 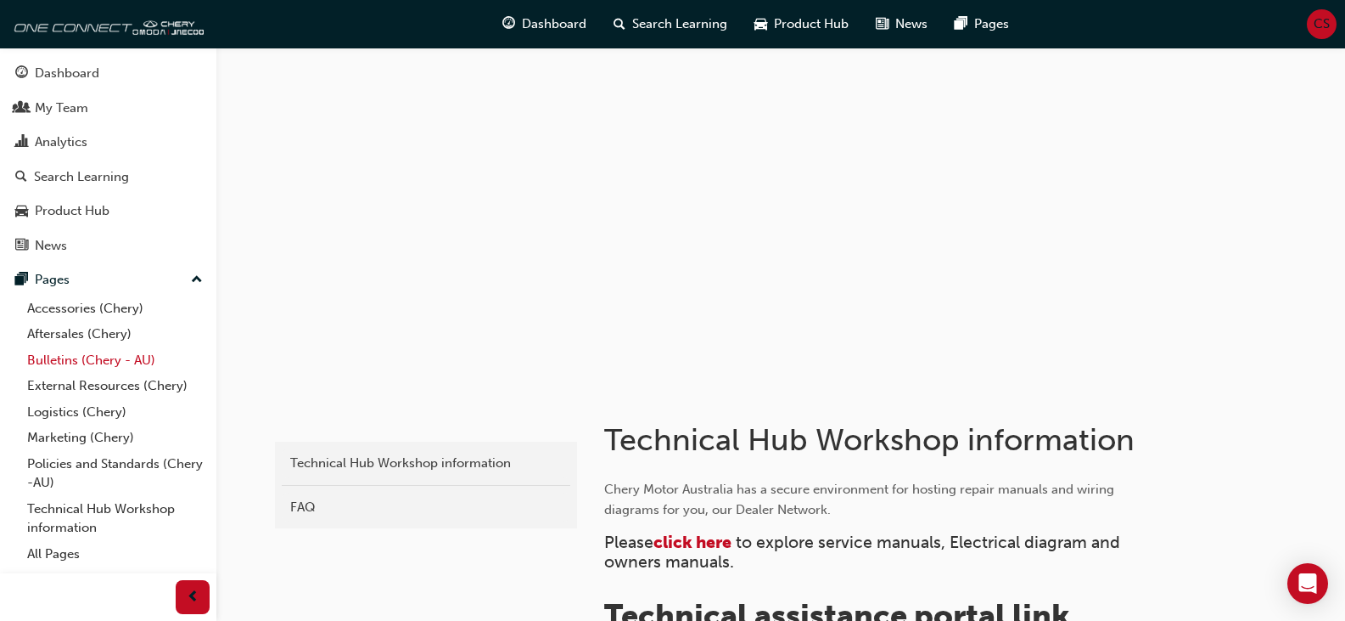 What do you see at coordinates (693, 542) in the screenshot?
I see `a: click here` at bounding box center [693, 542].